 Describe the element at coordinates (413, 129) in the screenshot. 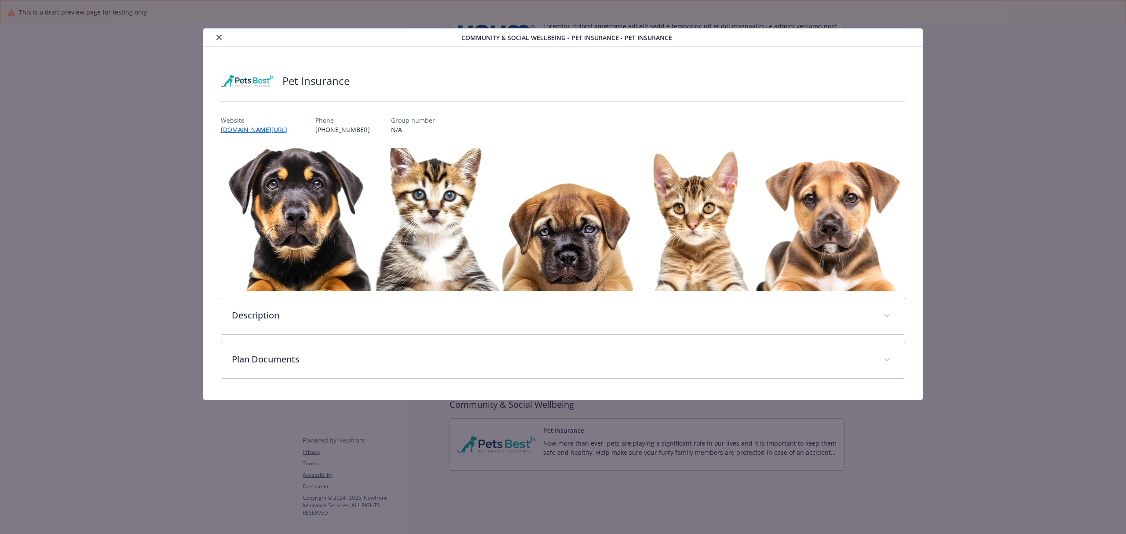

I see `p: N/A` at that location.